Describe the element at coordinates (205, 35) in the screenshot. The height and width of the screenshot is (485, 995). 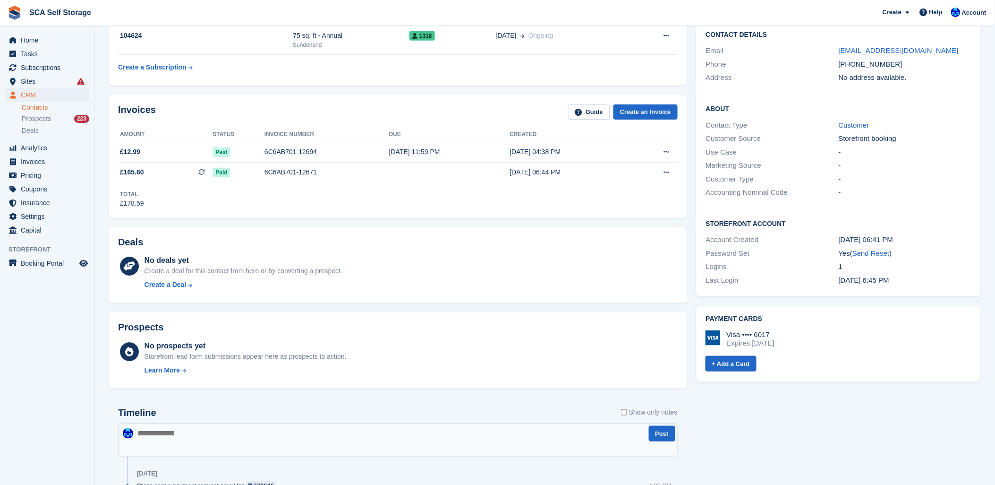
I see `div: 104624` at that location.